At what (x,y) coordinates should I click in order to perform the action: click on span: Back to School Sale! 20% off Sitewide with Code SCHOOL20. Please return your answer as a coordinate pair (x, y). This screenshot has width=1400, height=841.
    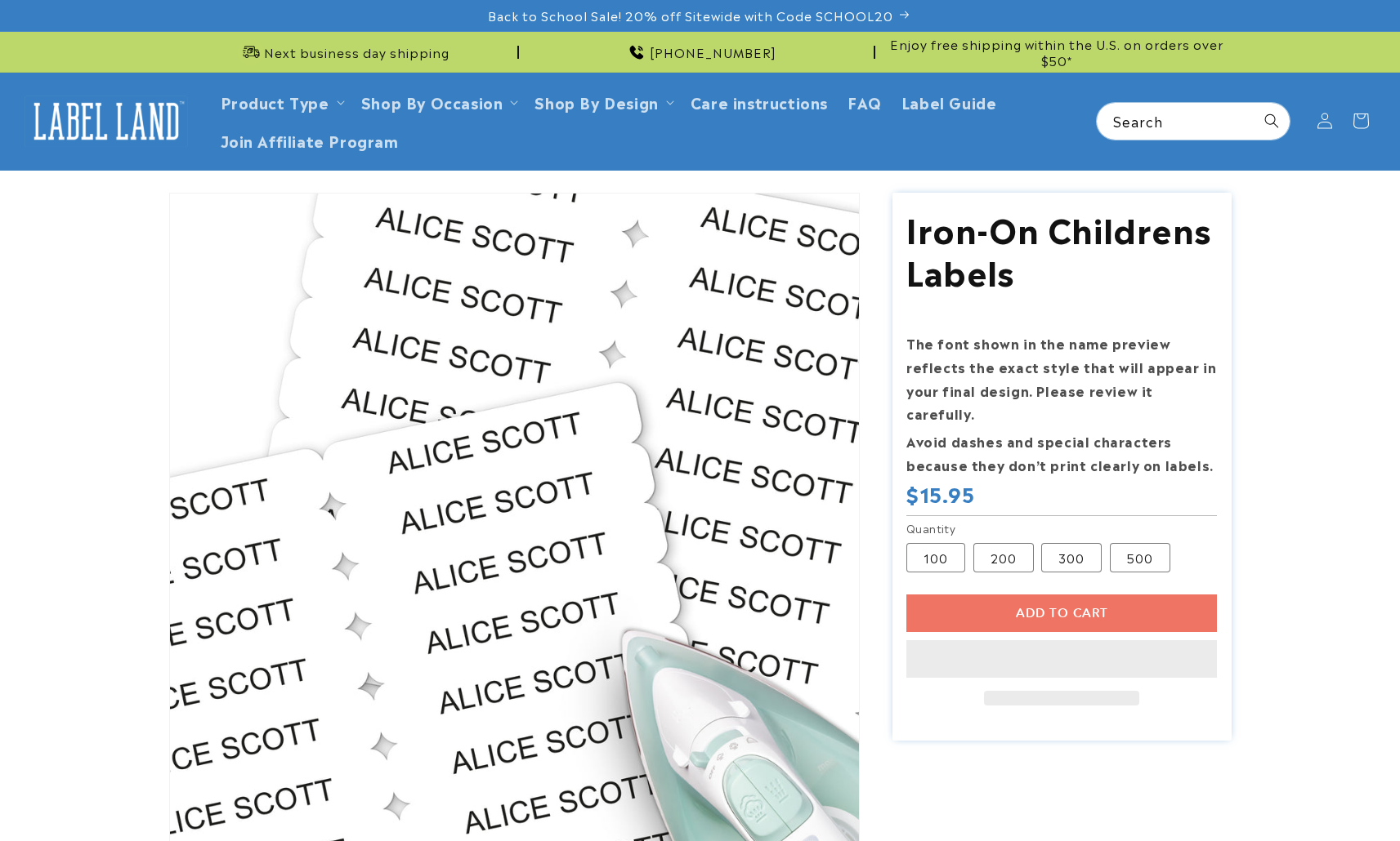
    Looking at the image, I should click on (691, 15).